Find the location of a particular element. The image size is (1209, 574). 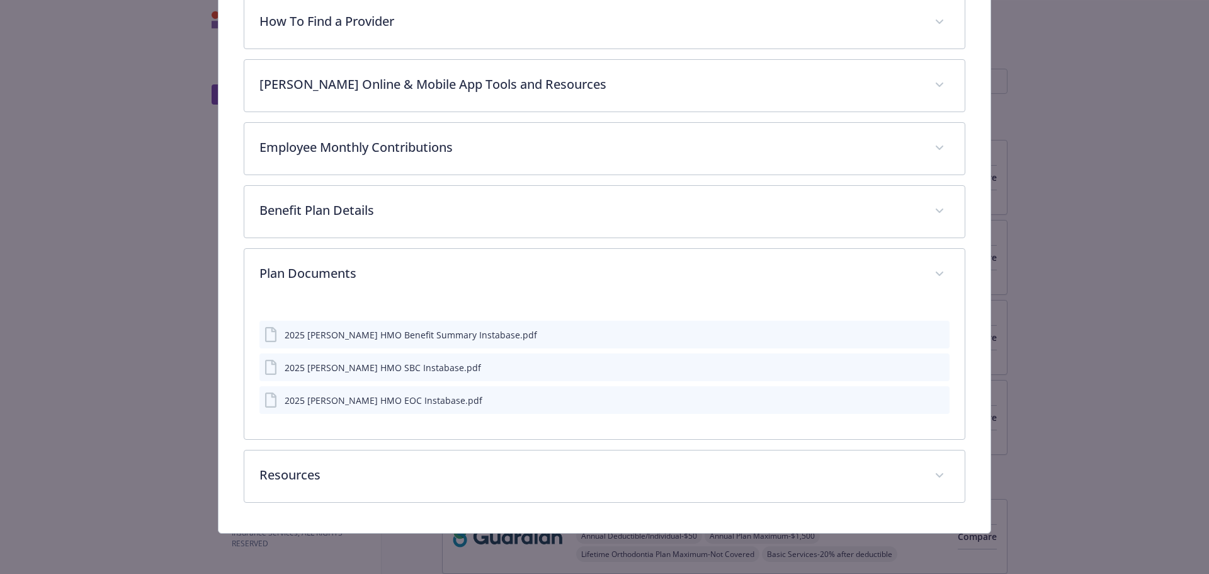

p: How To Find a Provider is located at coordinates (589, 21).